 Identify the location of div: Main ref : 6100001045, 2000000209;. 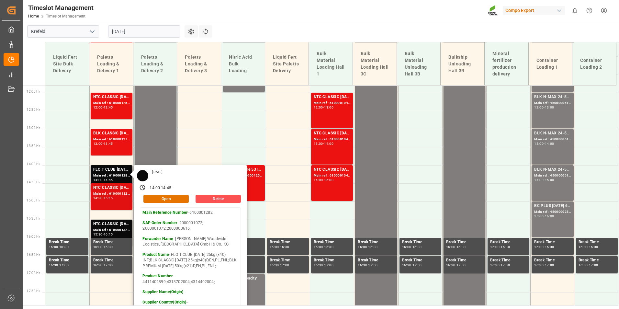
(332, 139).